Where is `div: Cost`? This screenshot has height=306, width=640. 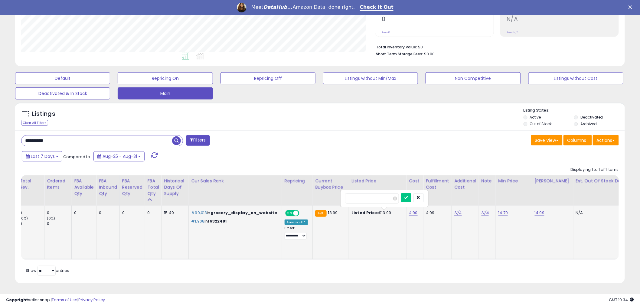
div: Cost is located at coordinates (415, 181).